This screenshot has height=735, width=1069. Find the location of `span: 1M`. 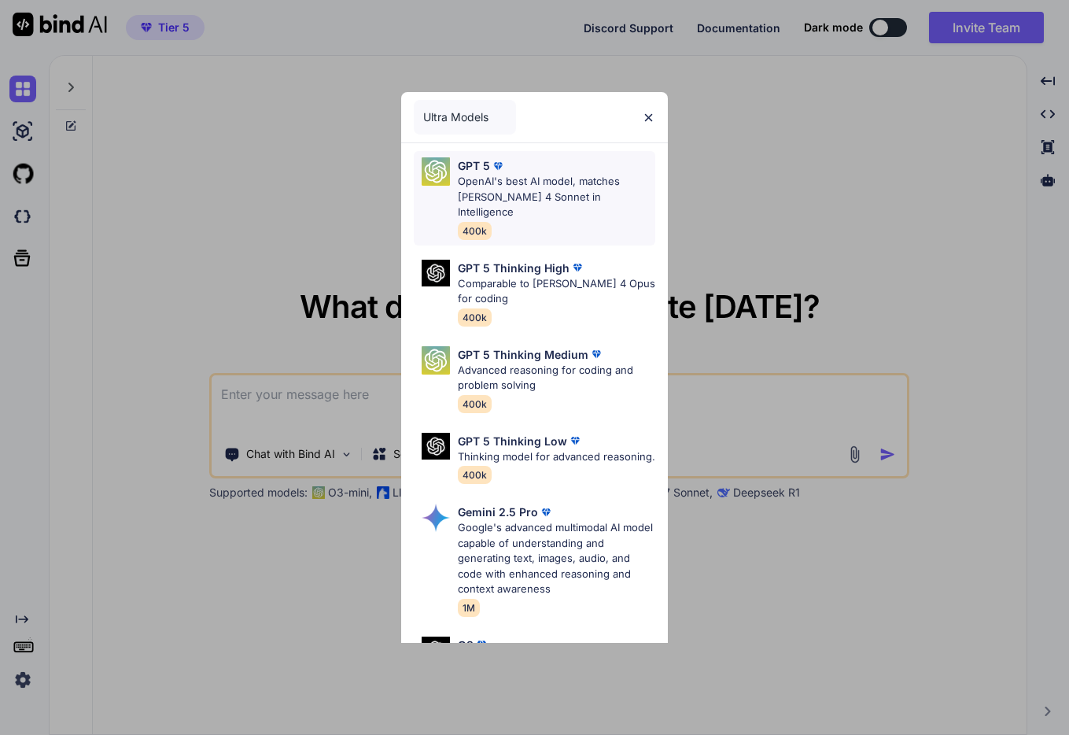

span: 1M is located at coordinates (469, 607).